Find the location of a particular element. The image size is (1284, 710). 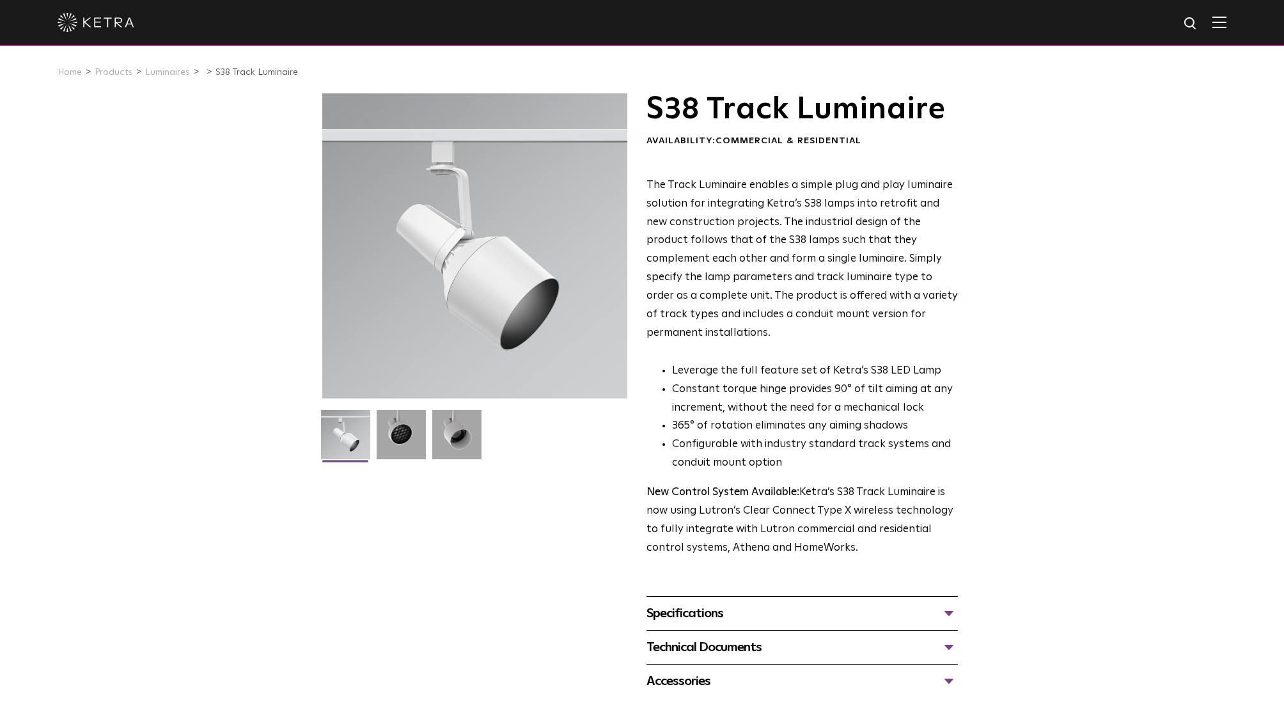

img: S38-Track-Luminaire-2021-Web-Square is located at coordinates (345, 439).